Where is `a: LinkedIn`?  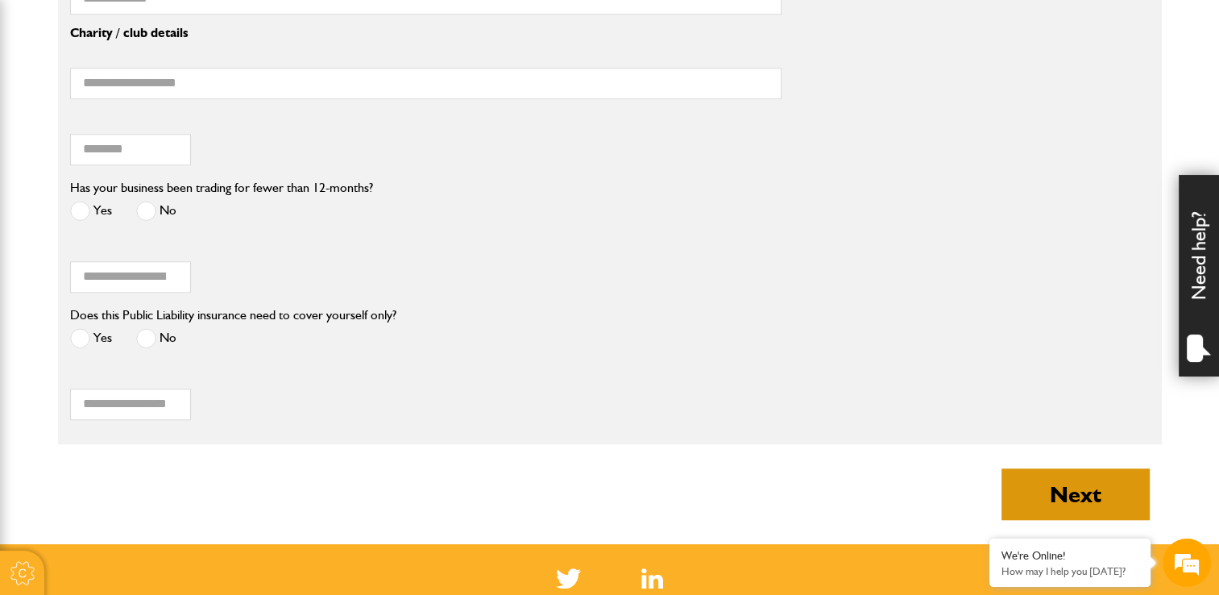 a: LinkedIn is located at coordinates (652, 578).